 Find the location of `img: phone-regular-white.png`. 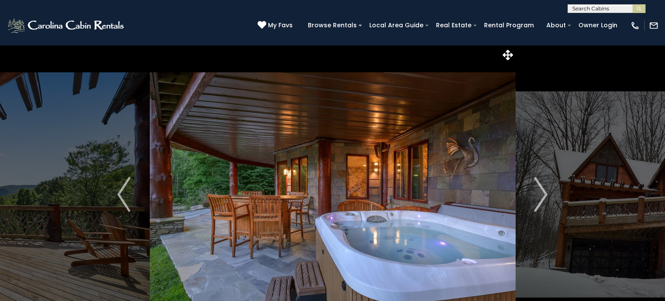

img: phone-regular-white.png is located at coordinates (635, 26).